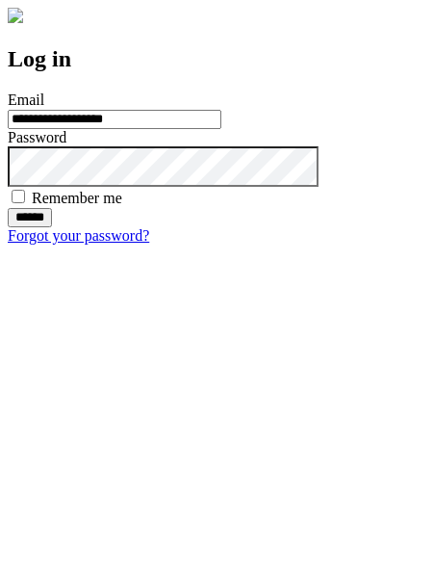 The image size is (433, 574). I want to click on a: Forgot your password?, so click(78, 235).